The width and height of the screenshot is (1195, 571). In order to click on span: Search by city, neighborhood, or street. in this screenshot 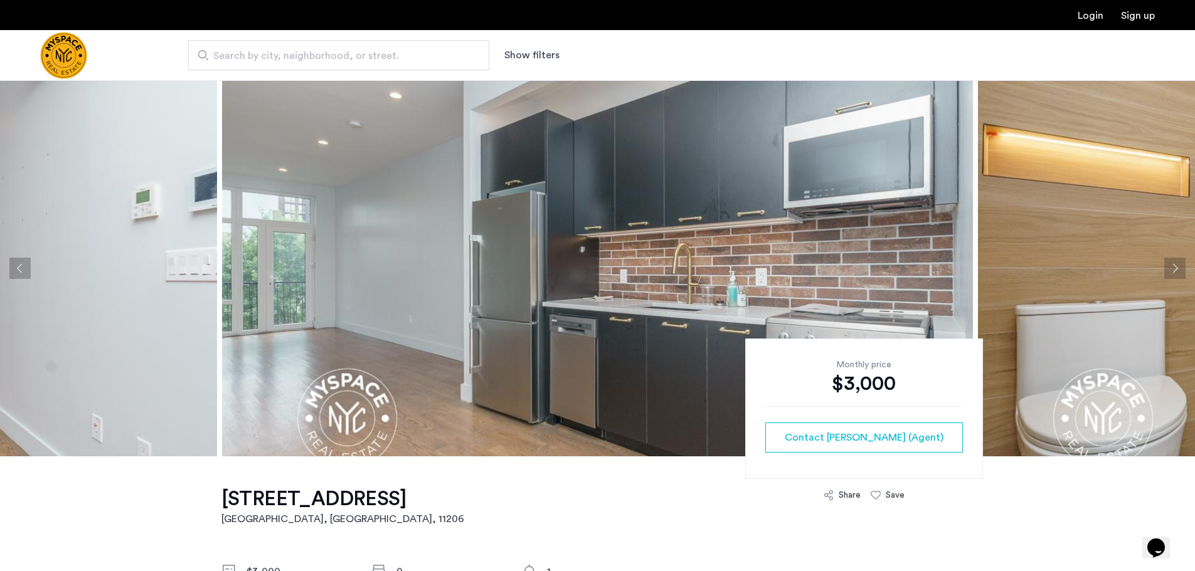, I will do `click(334, 56)`.